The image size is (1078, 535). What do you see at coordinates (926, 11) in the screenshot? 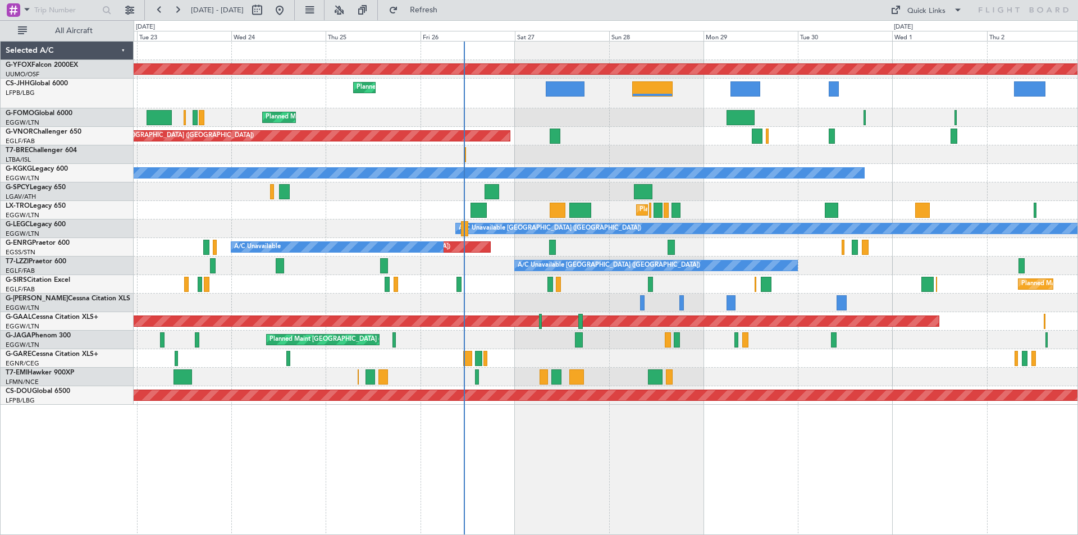
I see `div: Quick Links` at bounding box center [926, 11].